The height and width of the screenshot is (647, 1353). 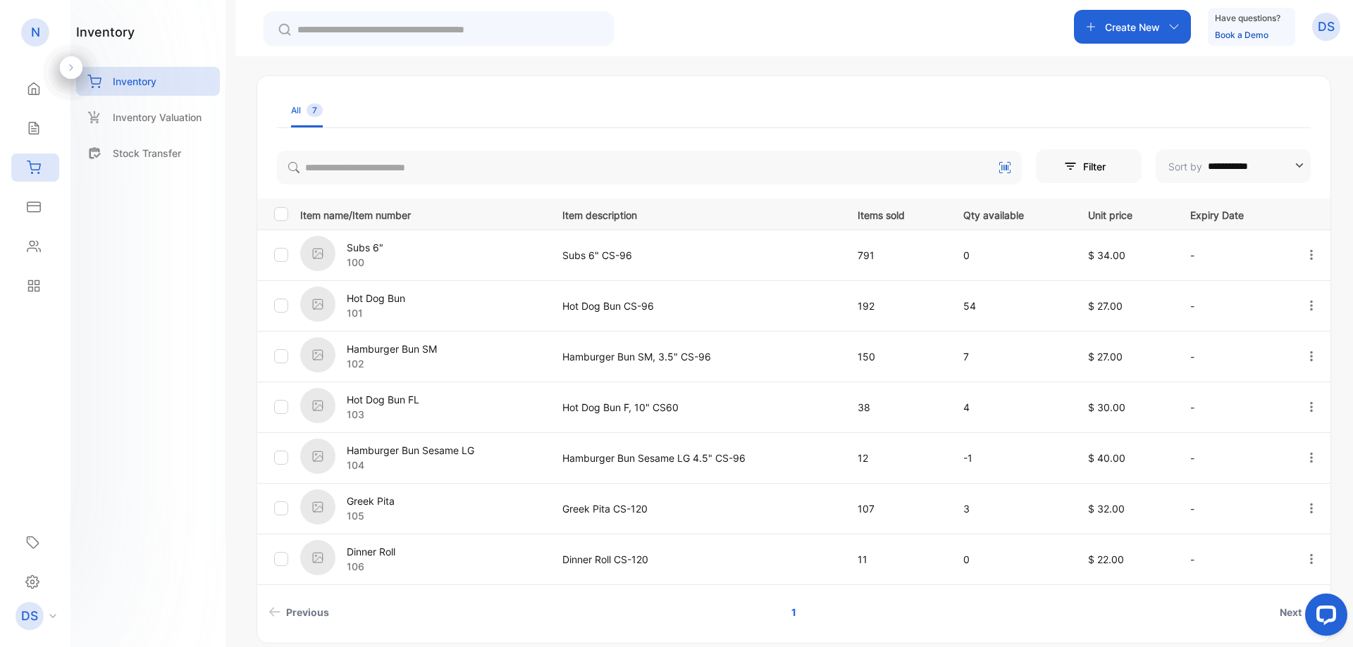 I want to click on p: Qty available, so click(x=1011, y=213).